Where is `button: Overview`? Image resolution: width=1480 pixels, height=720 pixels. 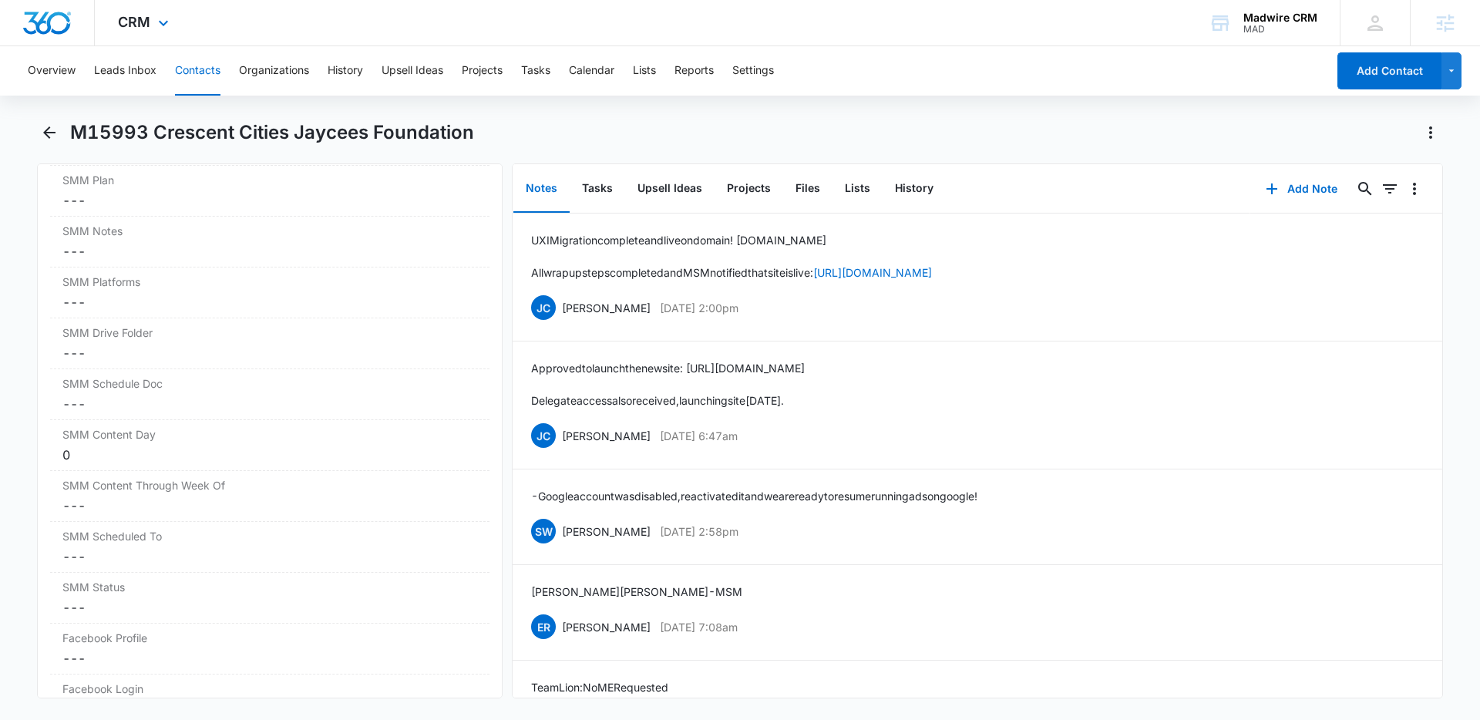 button: Overview is located at coordinates (52, 71).